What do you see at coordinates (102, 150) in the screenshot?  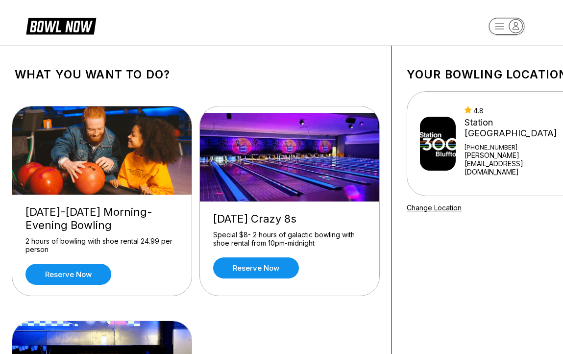 I see `img: Friday-Sunday Morning-Evening Bowling` at bounding box center [102, 150].